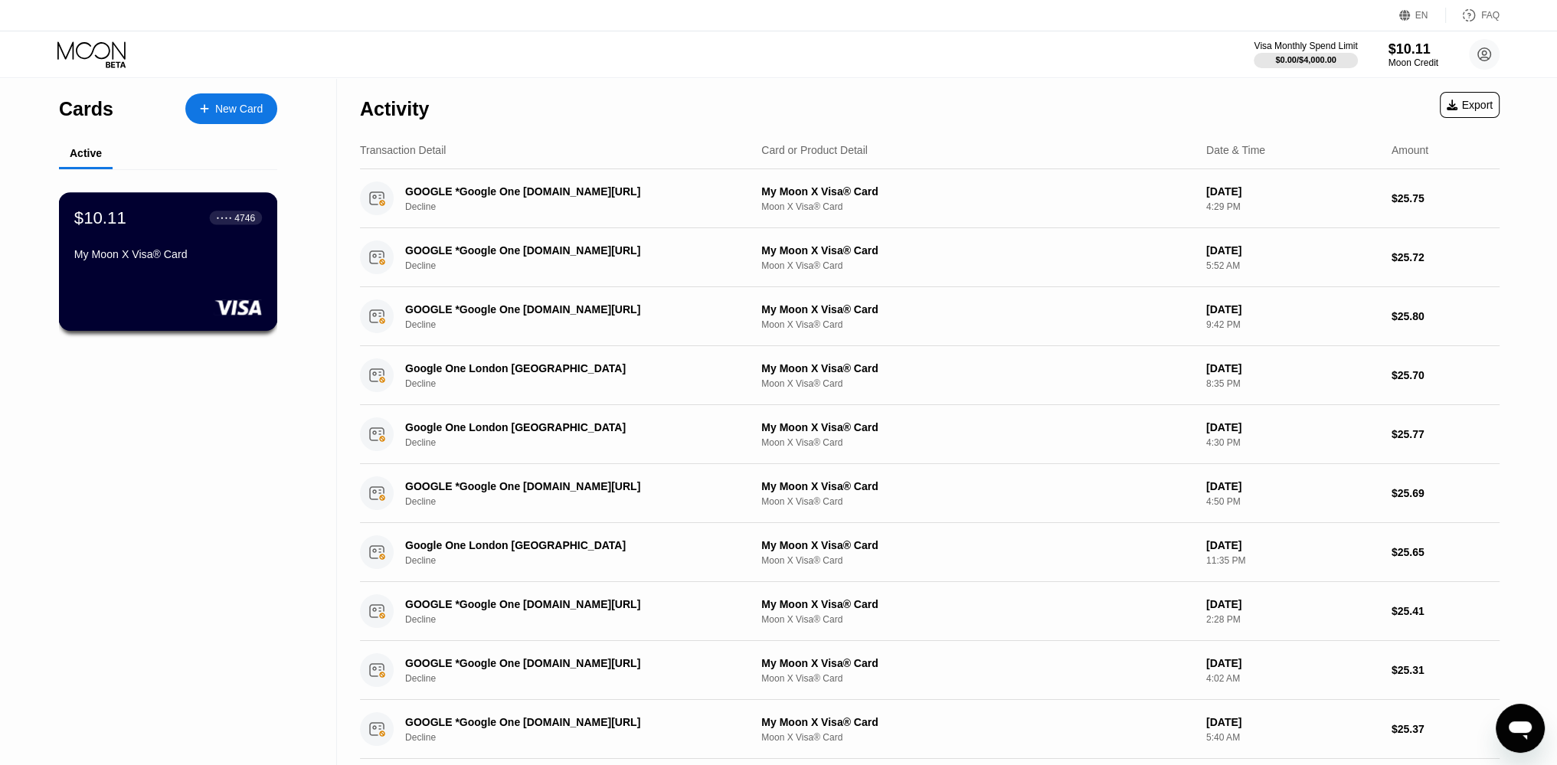 The width and height of the screenshot is (1557, 765). What do you see at coordinates (1236, 150) in the screenshot?
I see `div: Date & Time` at bounding box center [1236, 150].